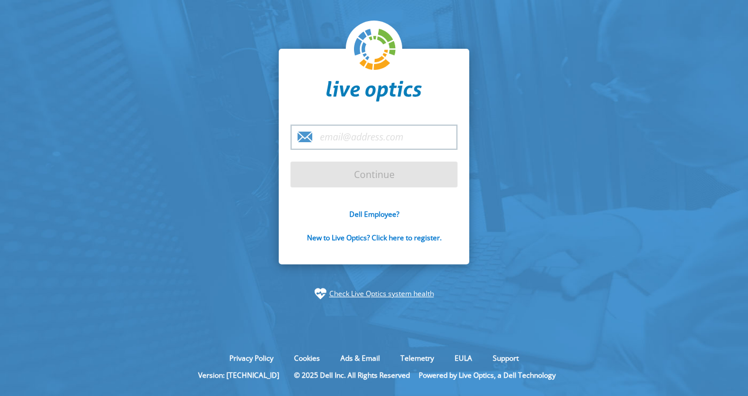 This screenshot has width=748, height=396. What do you see at coordinates (320, 294) in the screenshot?
I see `img: status-check-icon.svg` at bounding box center [320, 294].